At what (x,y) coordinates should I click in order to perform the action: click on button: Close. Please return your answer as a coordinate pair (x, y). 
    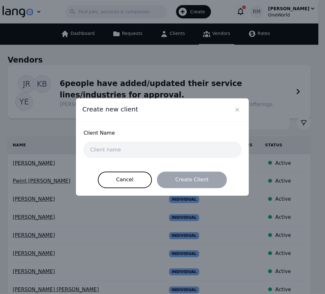
    Looking at the image, I should click on (237, 110).